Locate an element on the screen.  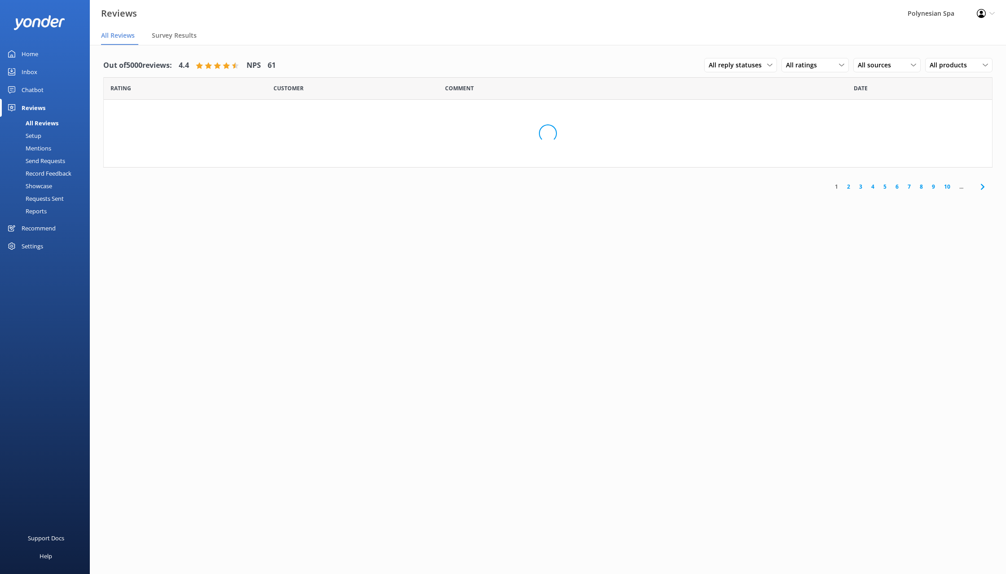
a: Send Requests is located at coordinates (48, 161).